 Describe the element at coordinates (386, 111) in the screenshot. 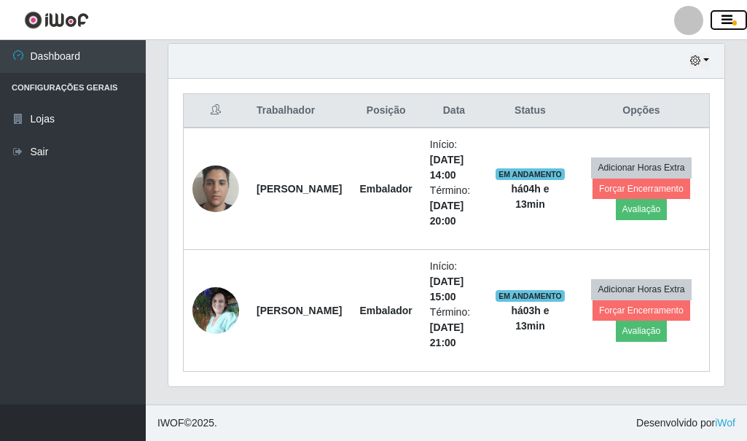

I see `th: Posição` at that location.